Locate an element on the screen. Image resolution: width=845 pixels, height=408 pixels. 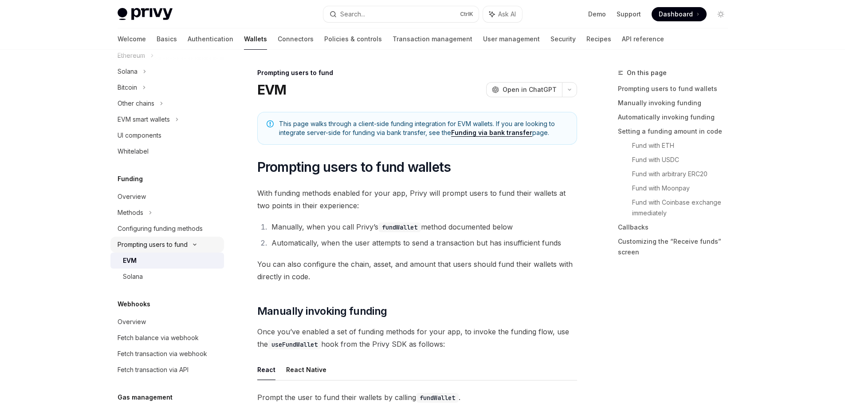
div: EVM is located at coordinates (130, 260).